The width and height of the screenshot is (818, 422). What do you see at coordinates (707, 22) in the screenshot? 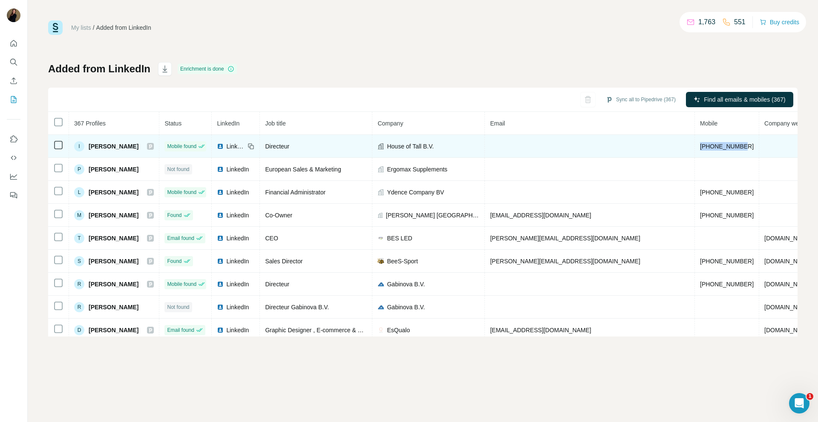
I see `p: 1,763` at bounding box center [707, 22].